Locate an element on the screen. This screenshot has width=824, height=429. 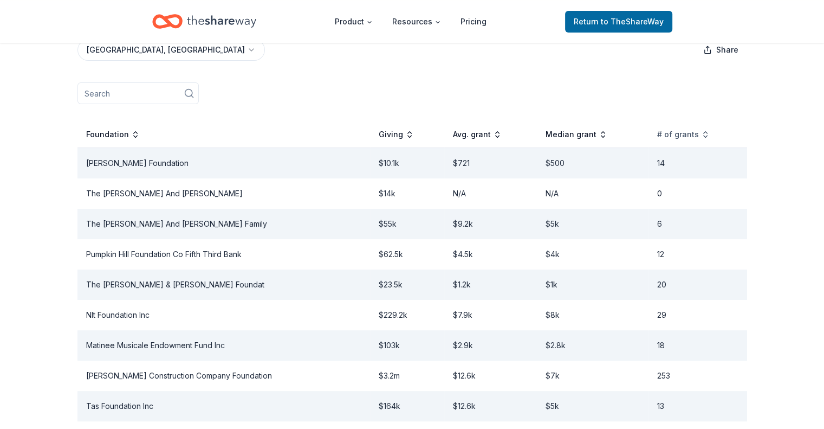
td: $4.5k is located at coordinates (491, 254).